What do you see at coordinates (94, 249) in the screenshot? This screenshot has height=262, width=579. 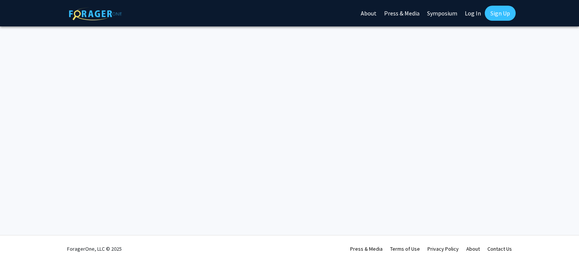 I see `div: ForagerOne, LLC © 2025` at bounding box center [94, 249].